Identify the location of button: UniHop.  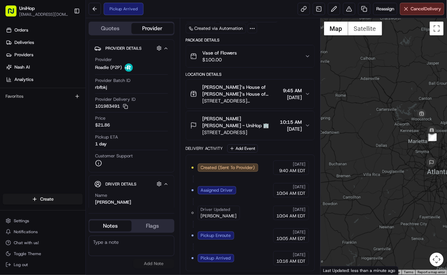
(27, 8).